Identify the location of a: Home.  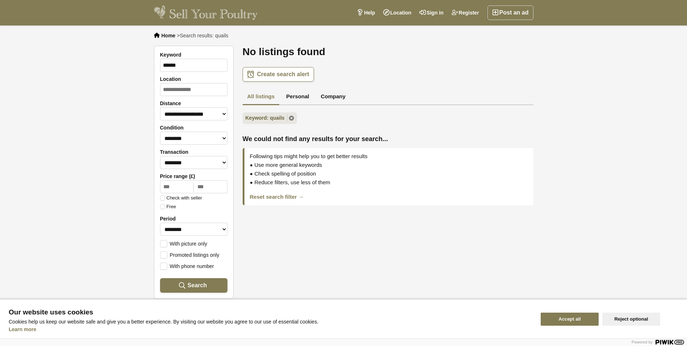
(169, 36).